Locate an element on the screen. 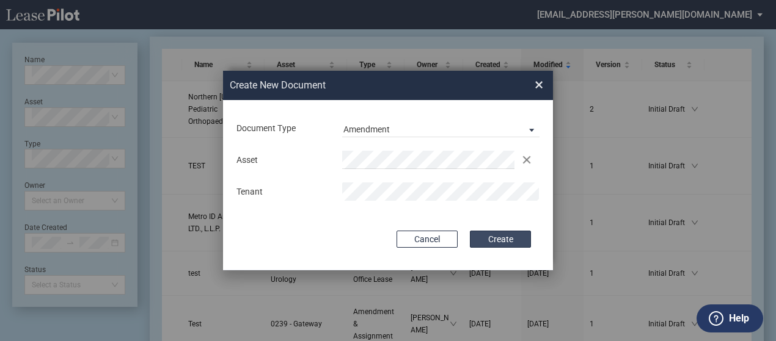  div: Asset is located at coordinates (282, 161).